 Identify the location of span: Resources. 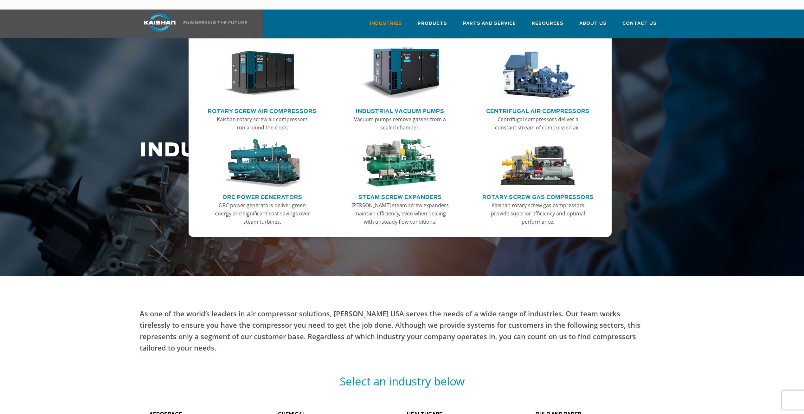
(548, 23).